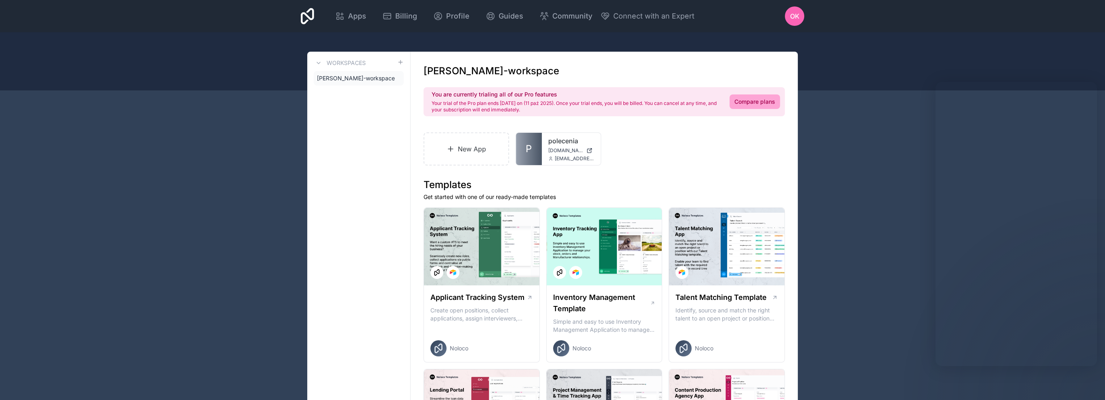 Image resolution: width=1105 pixels, height=400 pixels. I want to click on h1: Templates, so click(604, 185).